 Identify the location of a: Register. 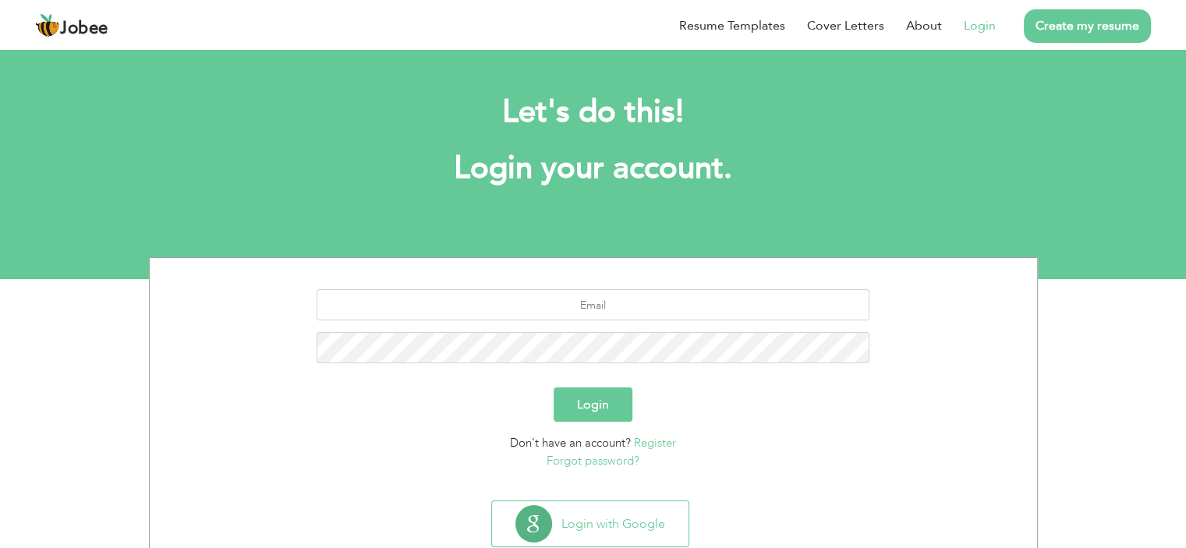
(655, 443).